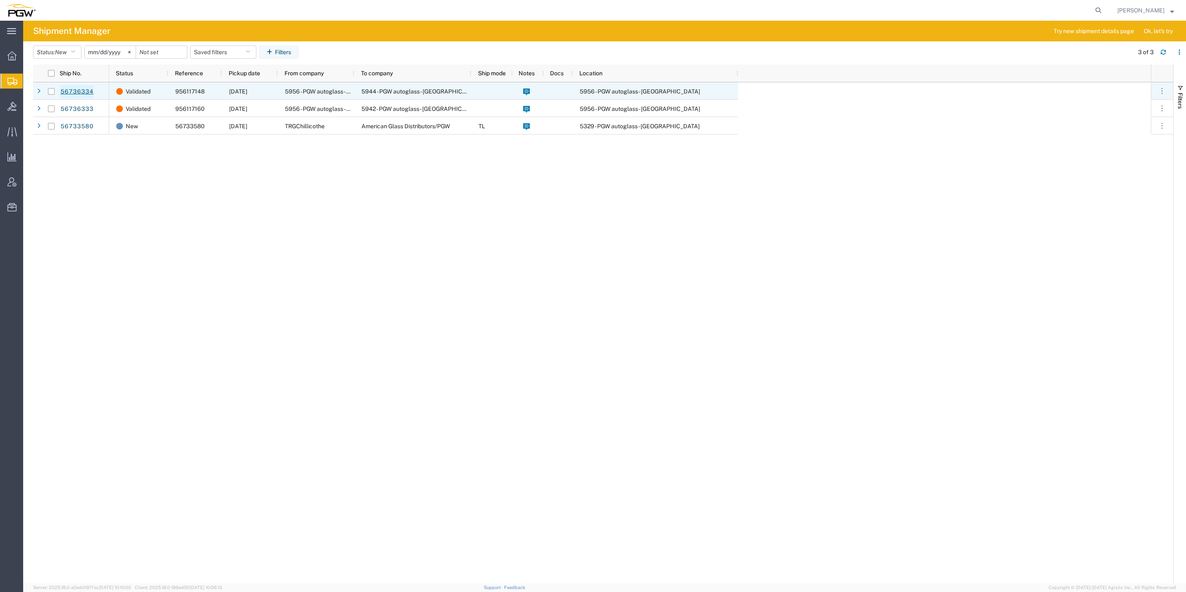 This screenshot has height=592, width=1186. Describe the element at coordinates (556, 73) in the screenshot. I see `span: Docs` at that location.